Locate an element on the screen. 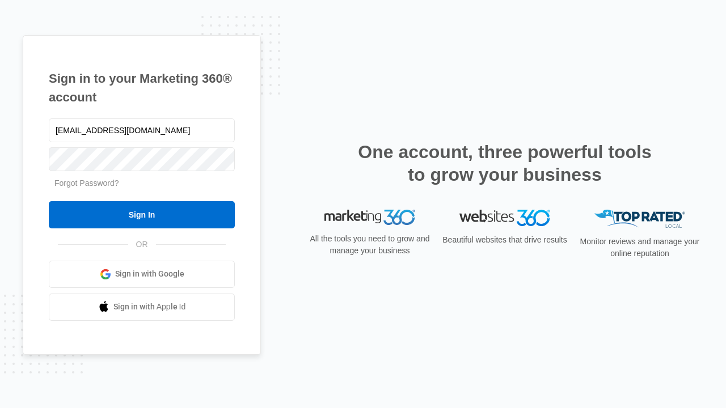 The image size is (726, 408). a: Sign in with Apple Id is located at coordinates (142, 307).